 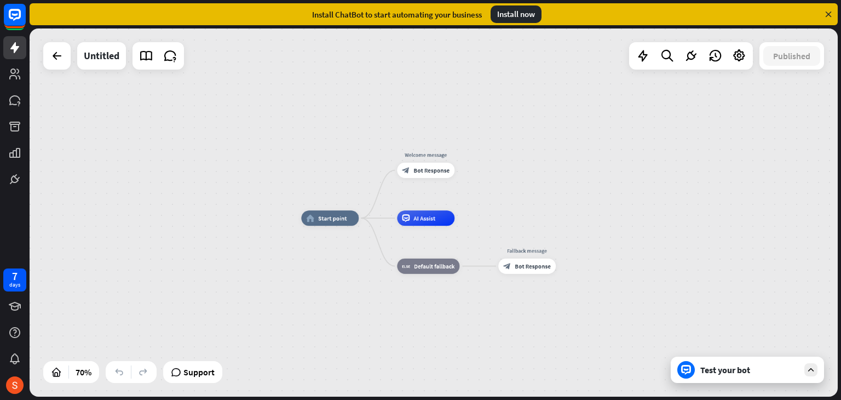 What do you see at coordinates (434, 266) in the screenshot?
I see `span: Default fallback` at bounding box center [434, 266].